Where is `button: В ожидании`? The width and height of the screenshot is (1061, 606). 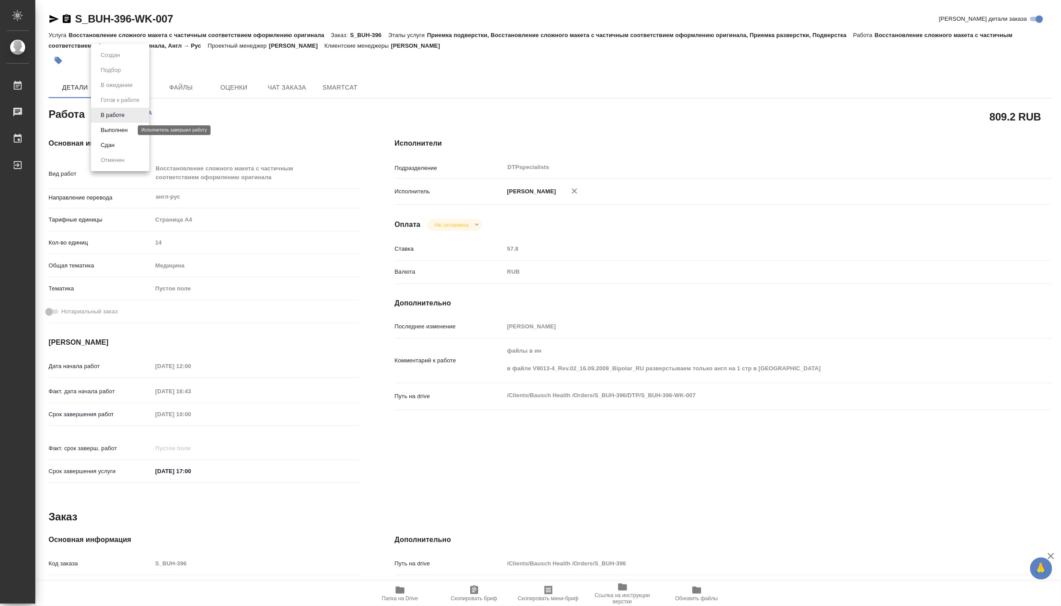 button: В ожидании is located at coordinates (117, 85).